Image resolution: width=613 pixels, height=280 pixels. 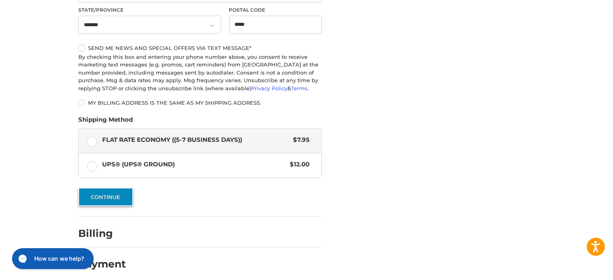 What do you see at coordinates (200, 73) in the screenshot?
I see `div: By checking this box and entering your phone number above, you consent to receive marketing text ...` at bounding box center [200, 73].